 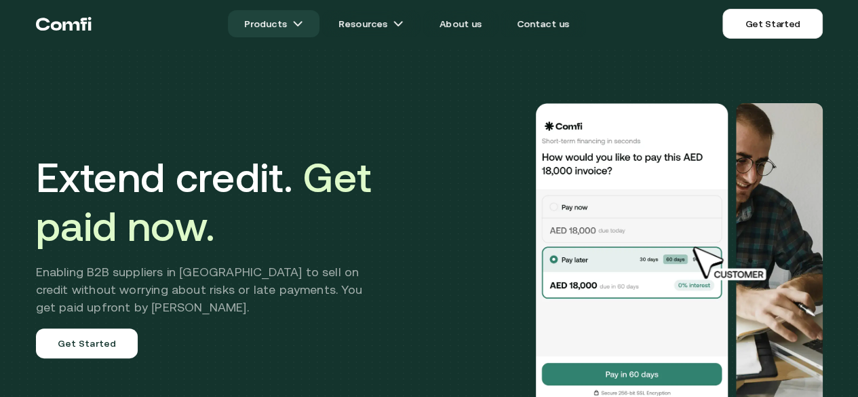 What do you see at coordinates (461, 24) in the screenshot?
I see `a: About us` at bounding box center [461, 24].